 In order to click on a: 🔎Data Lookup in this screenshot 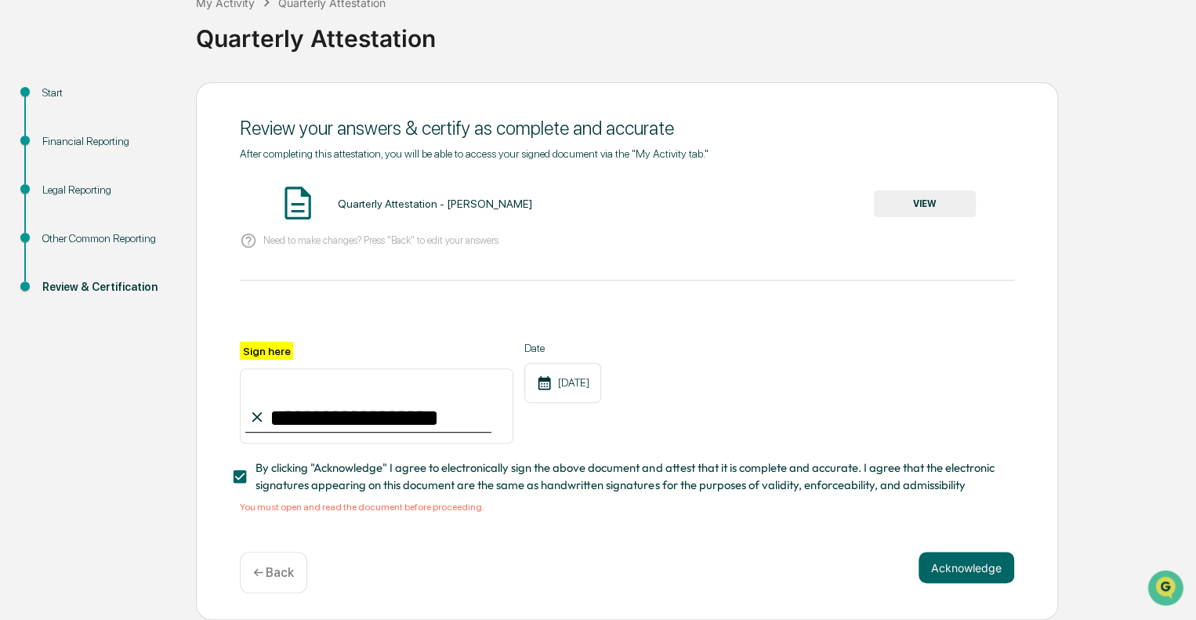, I will do `click(57, 235)`.